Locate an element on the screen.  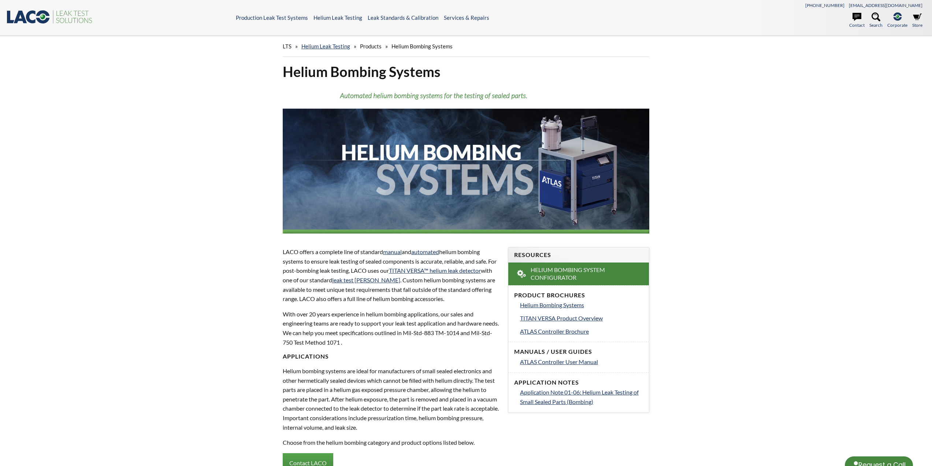
span: ATLAS Controller Brochure is located at coordinates (555, 331).